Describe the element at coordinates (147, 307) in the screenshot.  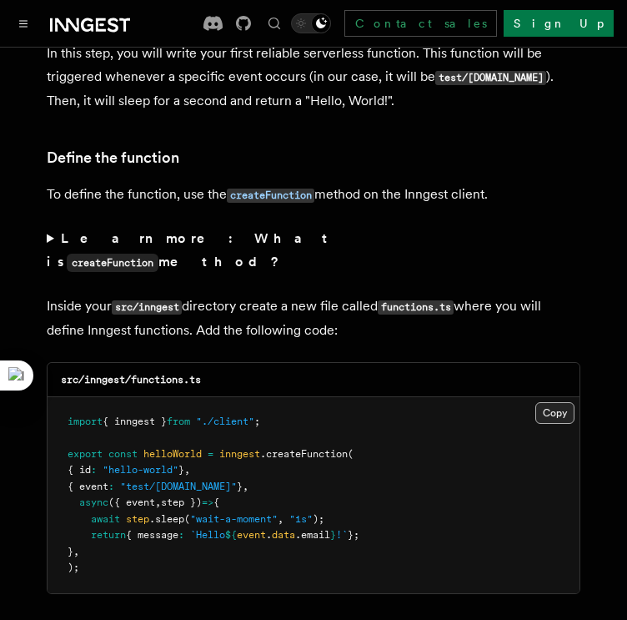
I see `code: src/inngest` at that location.